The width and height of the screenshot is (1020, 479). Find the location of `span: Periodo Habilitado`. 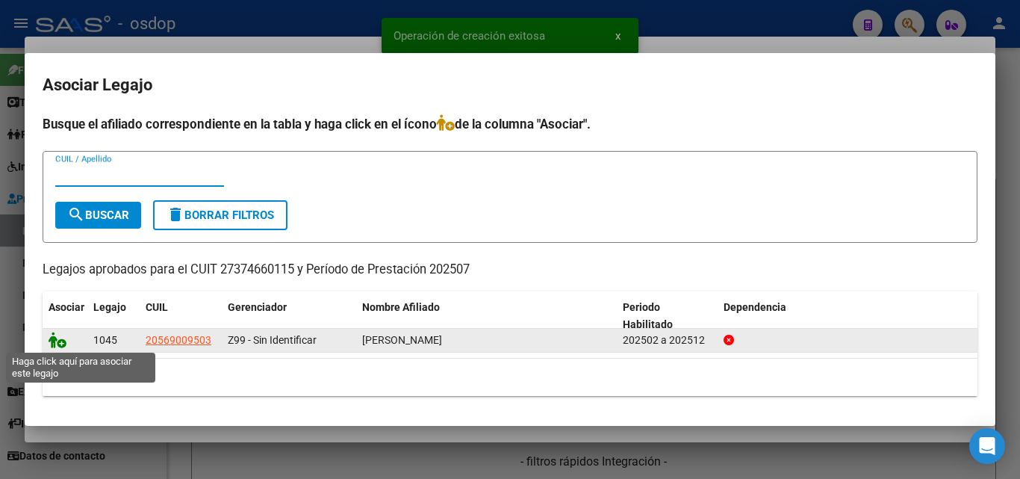

span: Periodo Habilitado is located at coordinates (647, 315).